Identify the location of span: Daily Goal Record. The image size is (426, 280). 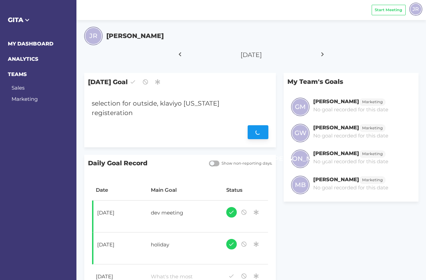
(145, 163).